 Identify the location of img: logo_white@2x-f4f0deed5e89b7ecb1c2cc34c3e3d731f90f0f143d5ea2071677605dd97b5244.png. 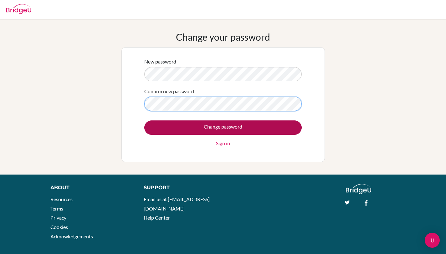
(358, 189).